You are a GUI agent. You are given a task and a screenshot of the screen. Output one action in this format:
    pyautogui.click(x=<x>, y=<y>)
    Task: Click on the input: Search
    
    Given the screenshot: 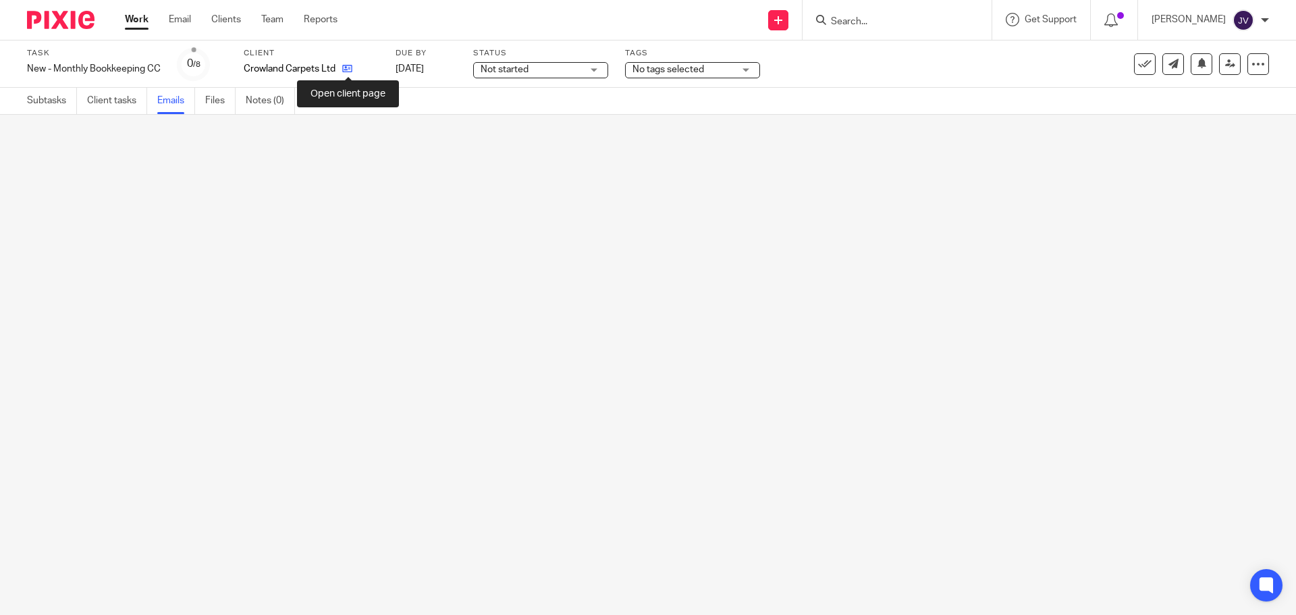 What is the action you would take?
    pyautogui.click(x=890, y=22)
    